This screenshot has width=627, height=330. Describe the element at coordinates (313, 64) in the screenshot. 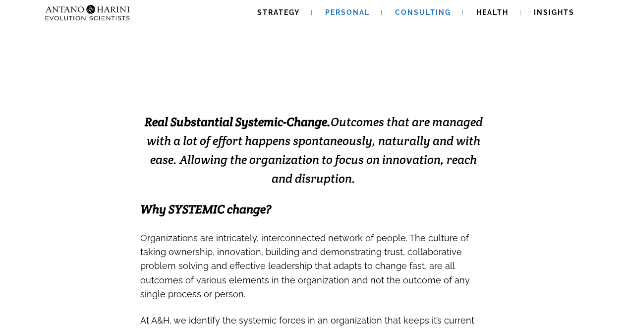

I see `strong: EXCELLENCE INSTALLATION. ENABLED.` at that location.